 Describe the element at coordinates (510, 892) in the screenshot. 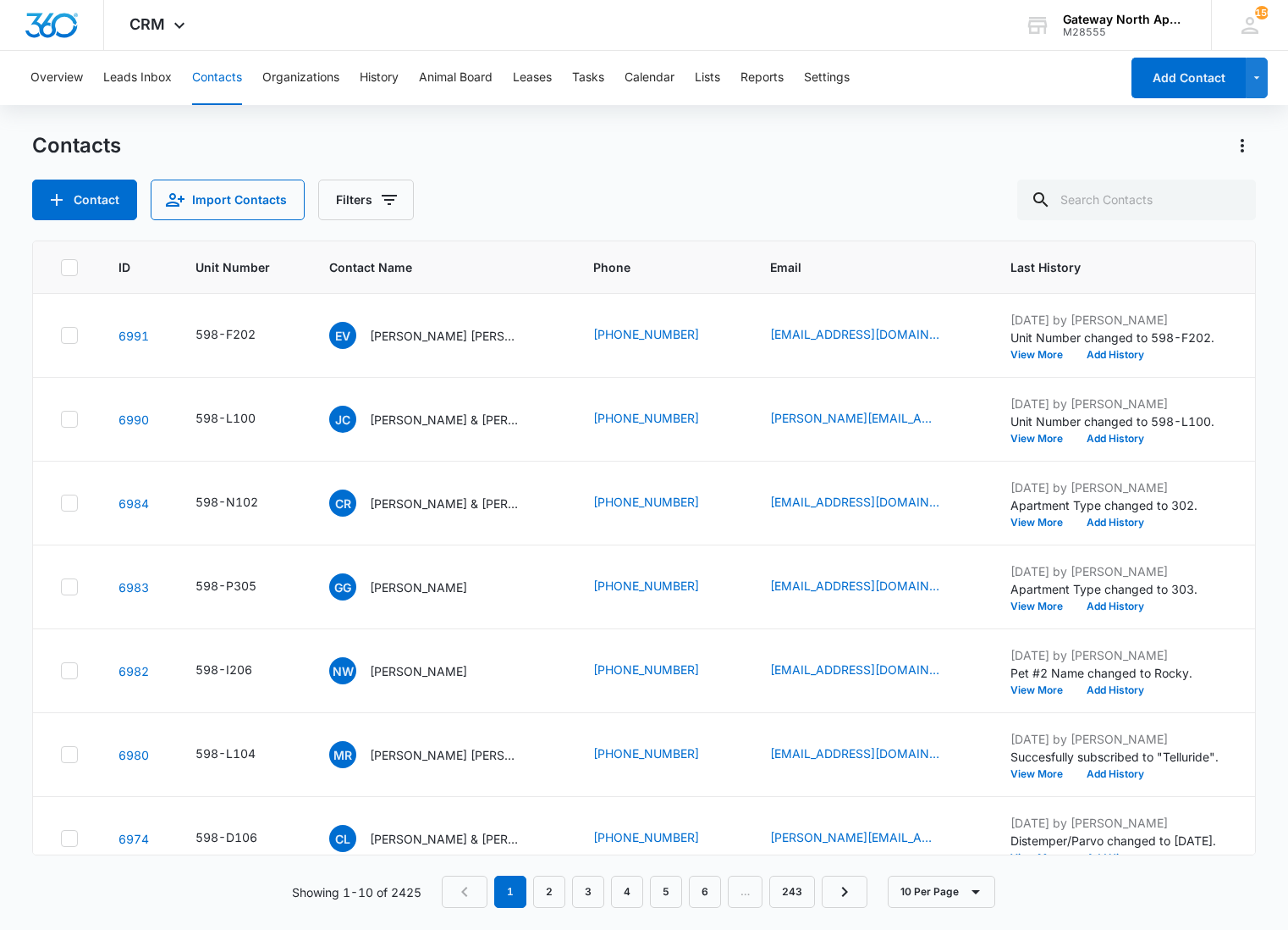

I see `em: 1` at that location.